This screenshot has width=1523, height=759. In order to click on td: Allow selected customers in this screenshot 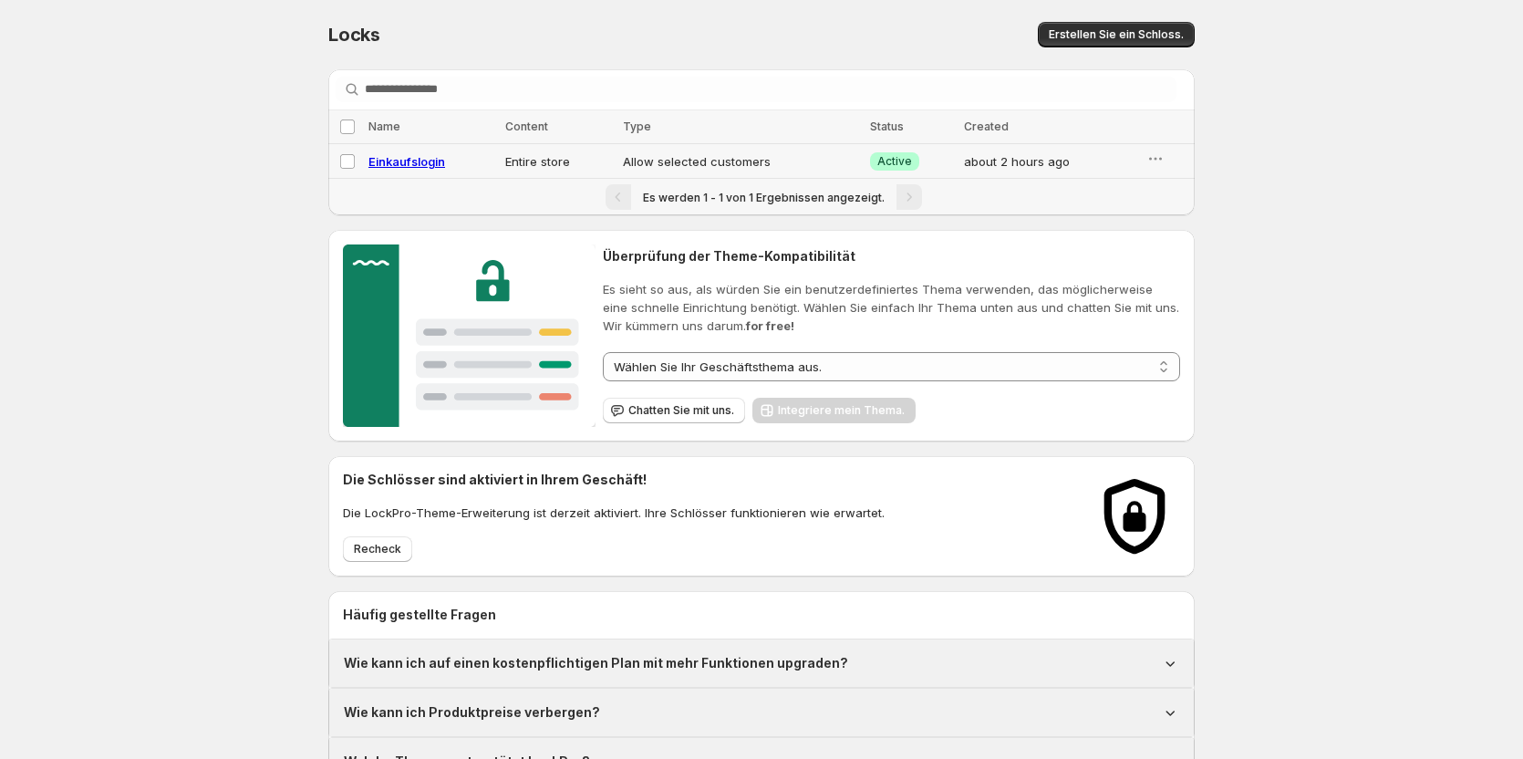, I will do `click(741, 161)`.